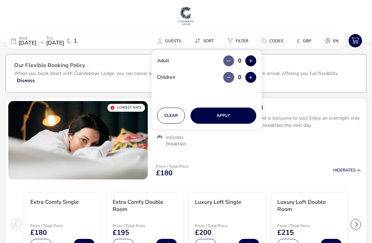 This screenshot has height=243, width=372. Describe the element at coordinates (78, 140) in the screenshot. I see `swiper-slide: 1 / 1` at that location.